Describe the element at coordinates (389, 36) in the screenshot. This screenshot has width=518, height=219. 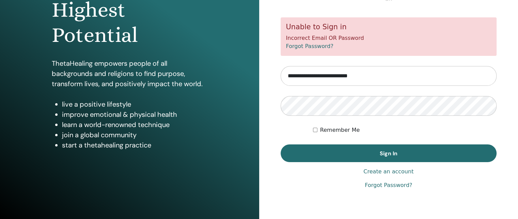
I see `div: Incorrect Email OR Password` at that location.